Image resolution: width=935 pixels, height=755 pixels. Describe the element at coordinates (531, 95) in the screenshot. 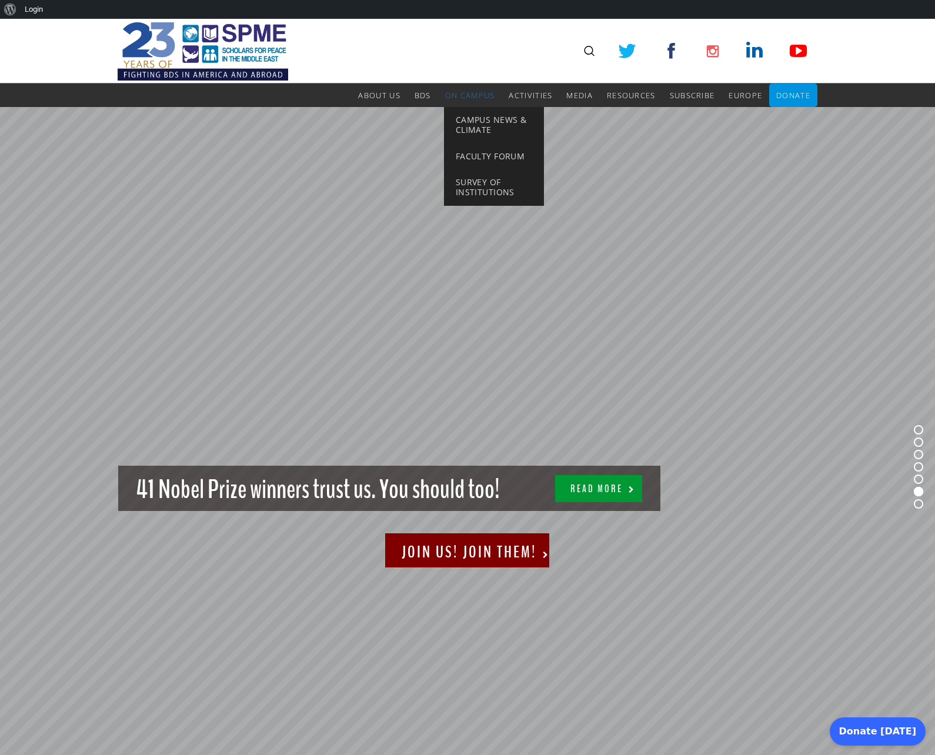

I see `span: Activities` at that location.